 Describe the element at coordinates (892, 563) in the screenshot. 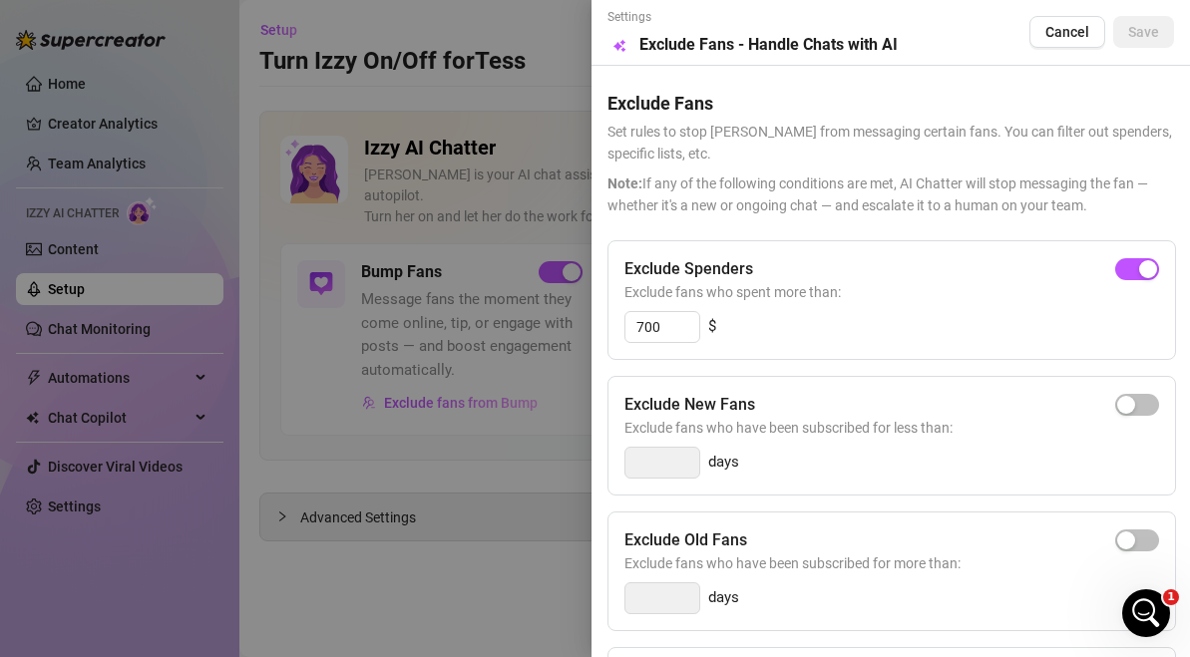

I see `span: Exclude fans who have been subscribed for more than:` at that location.